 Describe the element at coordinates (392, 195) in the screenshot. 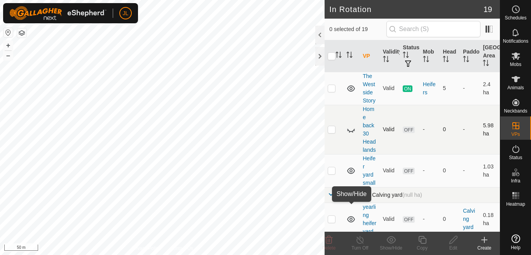

I see `div: Calving yard` at that location.